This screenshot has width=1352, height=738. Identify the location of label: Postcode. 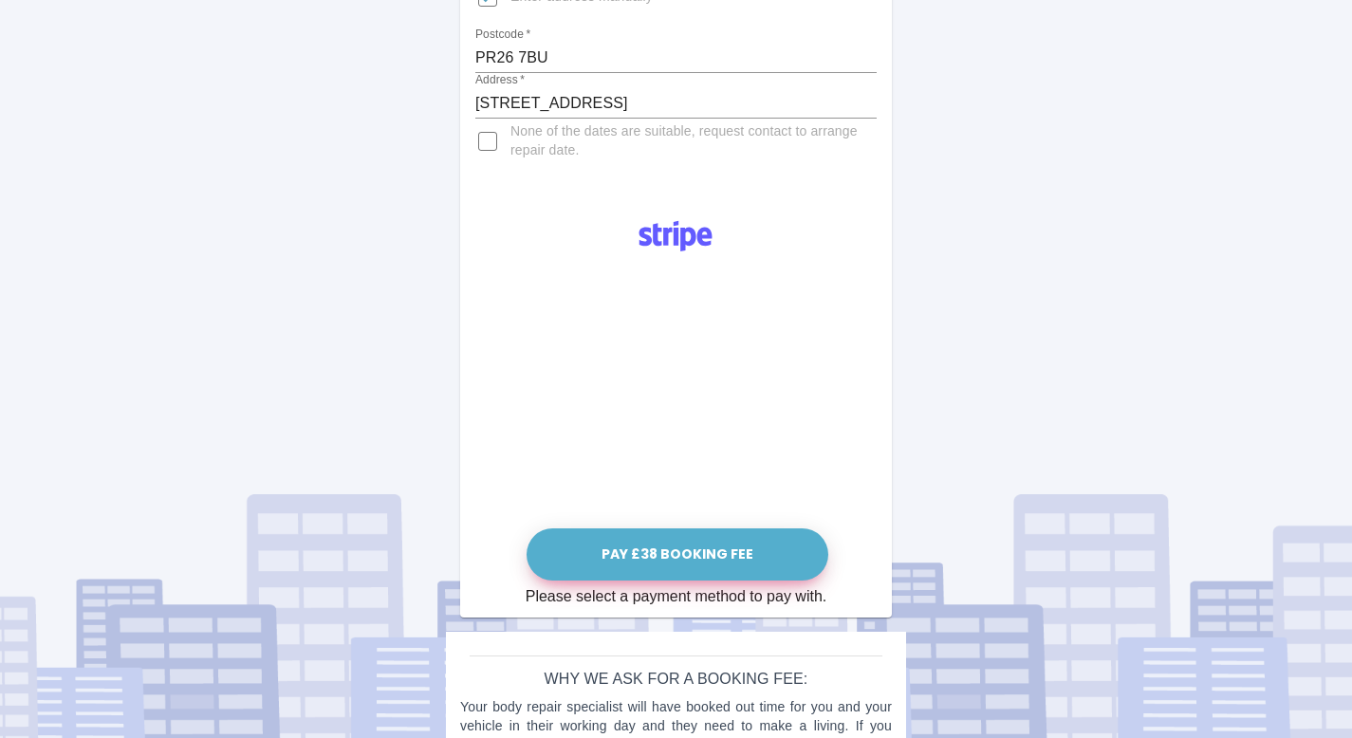
(503, 34).